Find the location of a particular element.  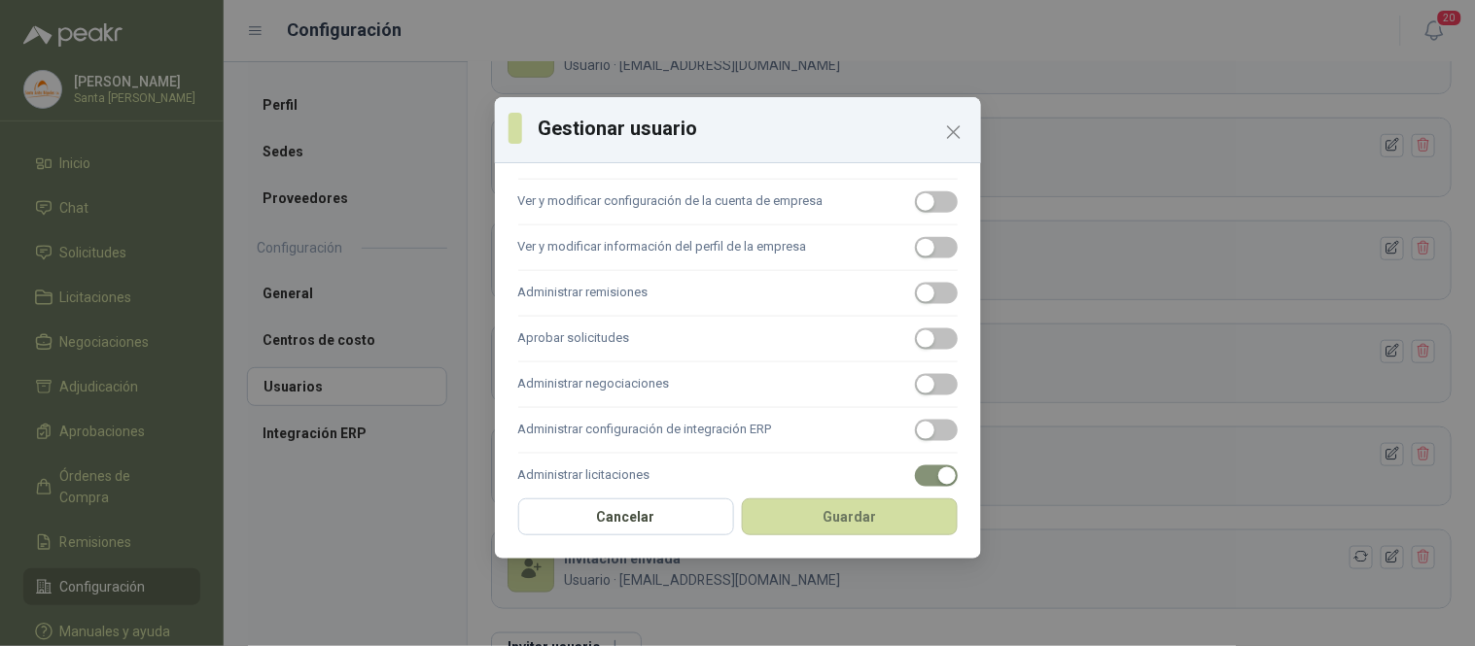

label: Ver y modificar configuración de la cuenta de empresa is located at coordinates (738, 202).